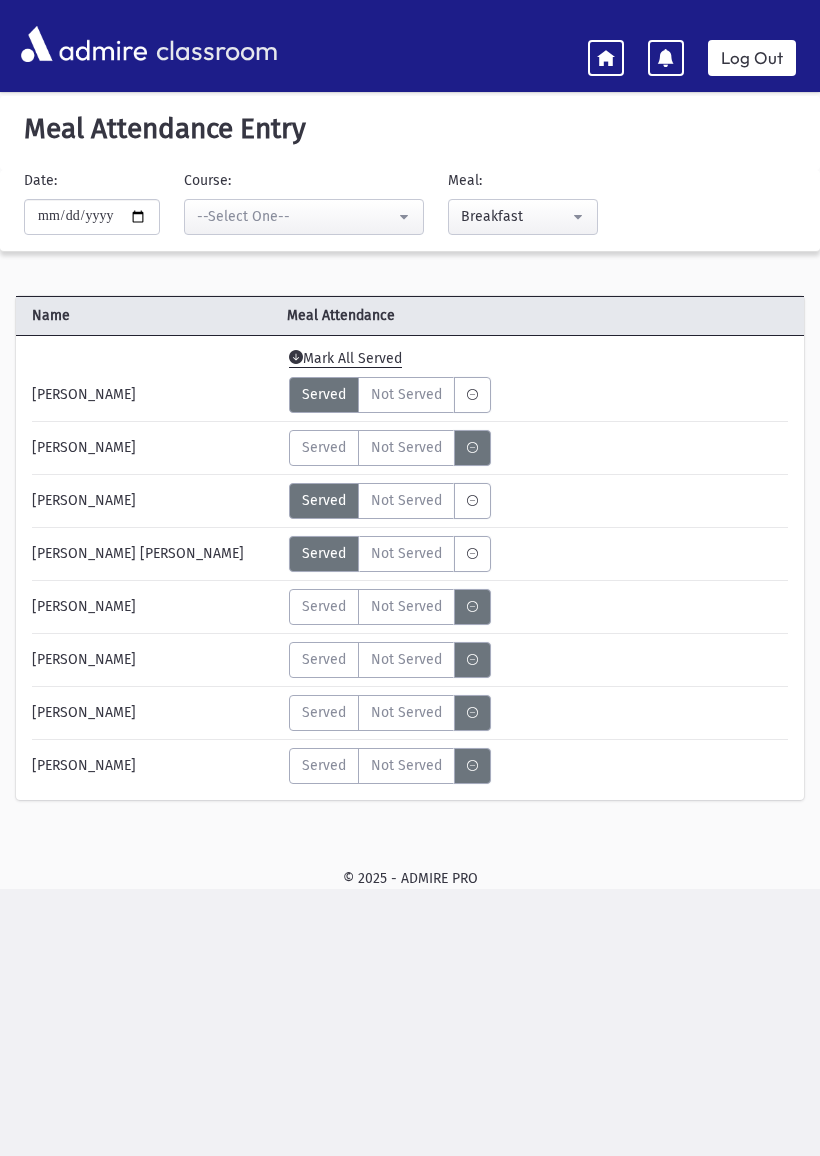  What do you see at coordinates (509, 315) in the screenshot?
I see `span: Meal Attendance` at bounding box center [509, 315].